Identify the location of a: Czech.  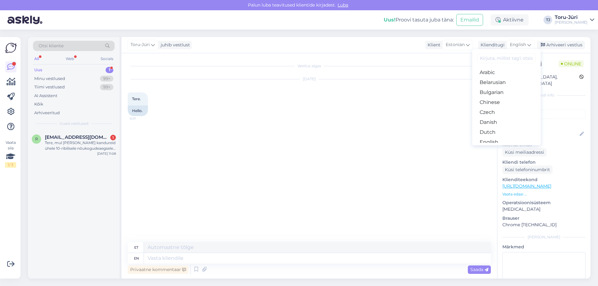
(506, 112).